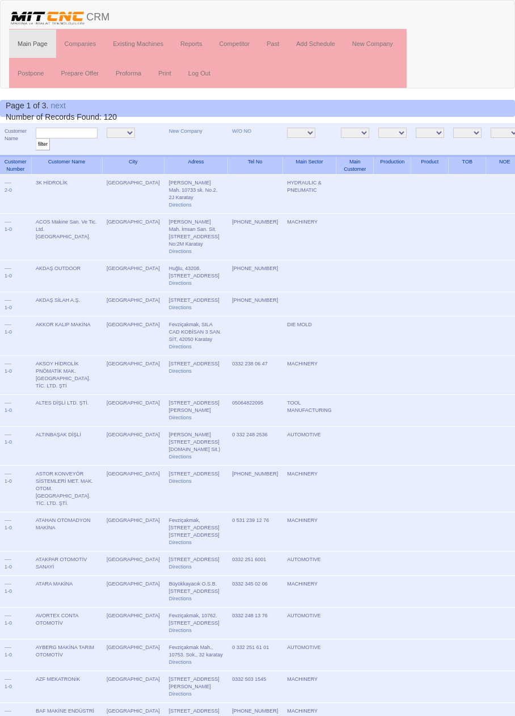  What do you see at coordinates (355, 165) in the screenshot?
I see `th: Main Customer` at bounding box center [355, 165].